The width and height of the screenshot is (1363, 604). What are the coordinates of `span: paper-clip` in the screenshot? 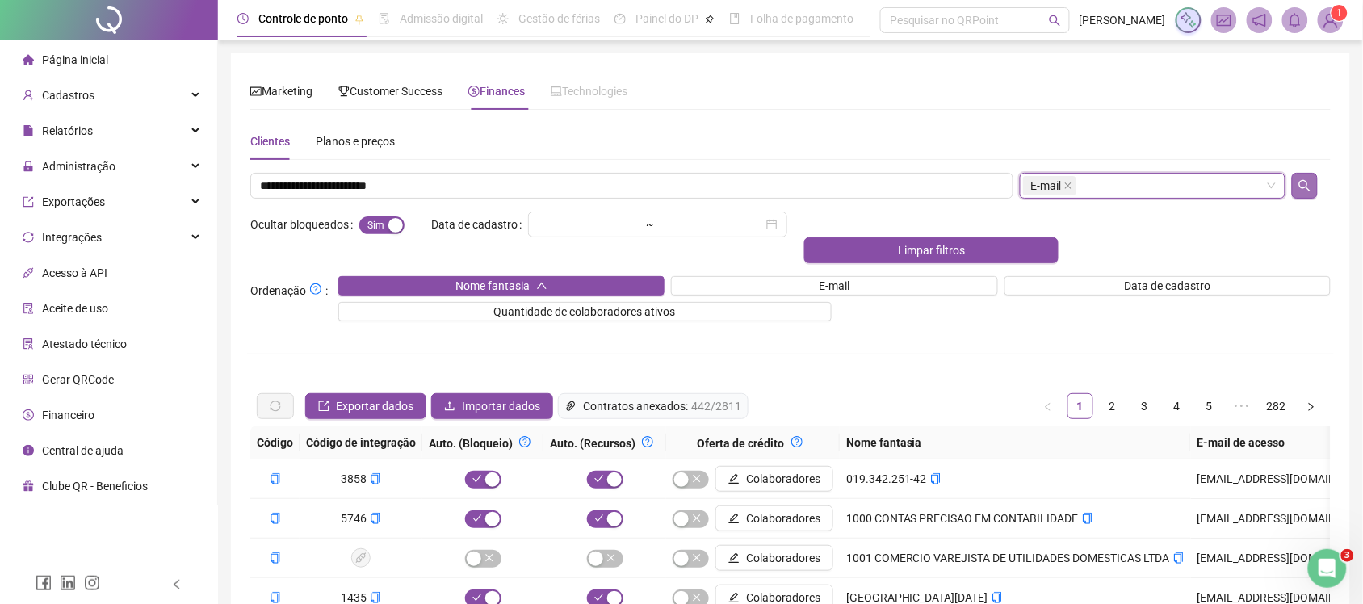 It's located at (571, 406).